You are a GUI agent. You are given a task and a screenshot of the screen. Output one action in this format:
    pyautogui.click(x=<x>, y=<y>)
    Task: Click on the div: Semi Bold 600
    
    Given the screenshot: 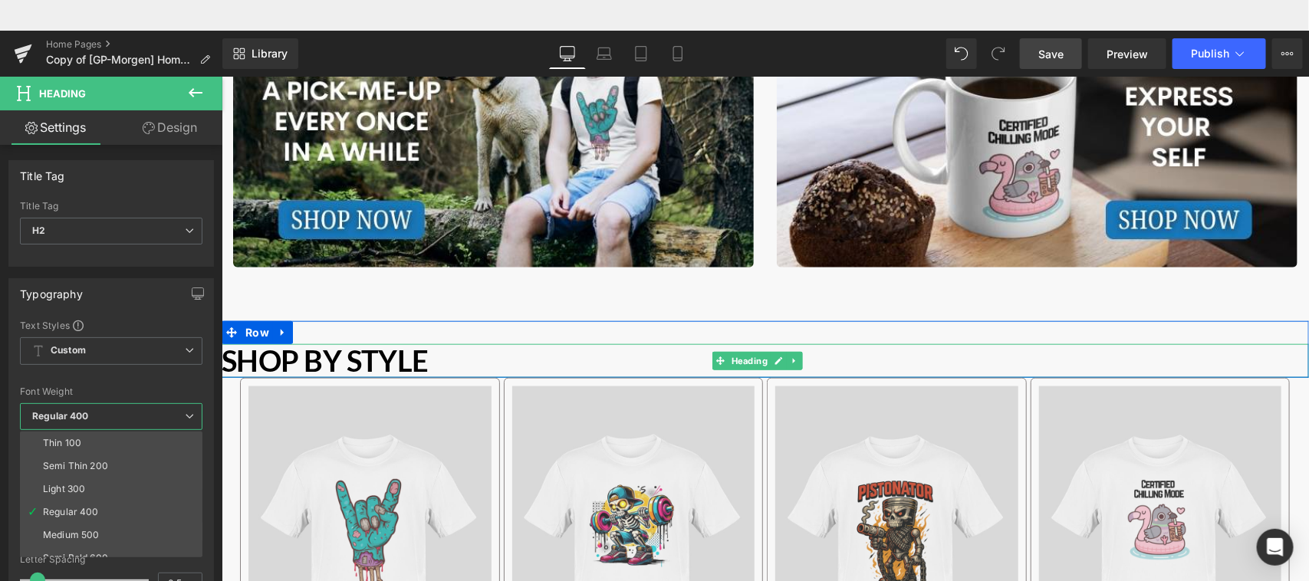 What is the action you would take?
    pyautogui.click(x=75, y=558)
    